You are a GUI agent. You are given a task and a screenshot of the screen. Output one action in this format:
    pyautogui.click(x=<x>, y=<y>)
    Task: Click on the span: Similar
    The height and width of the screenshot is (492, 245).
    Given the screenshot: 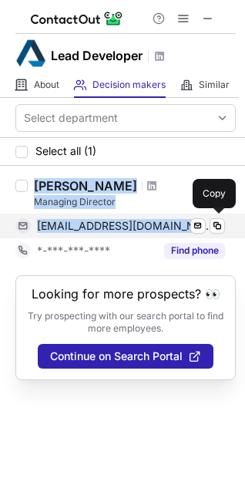 What is the action you would take?
    pyautogui.click(x=215, y=85)
    